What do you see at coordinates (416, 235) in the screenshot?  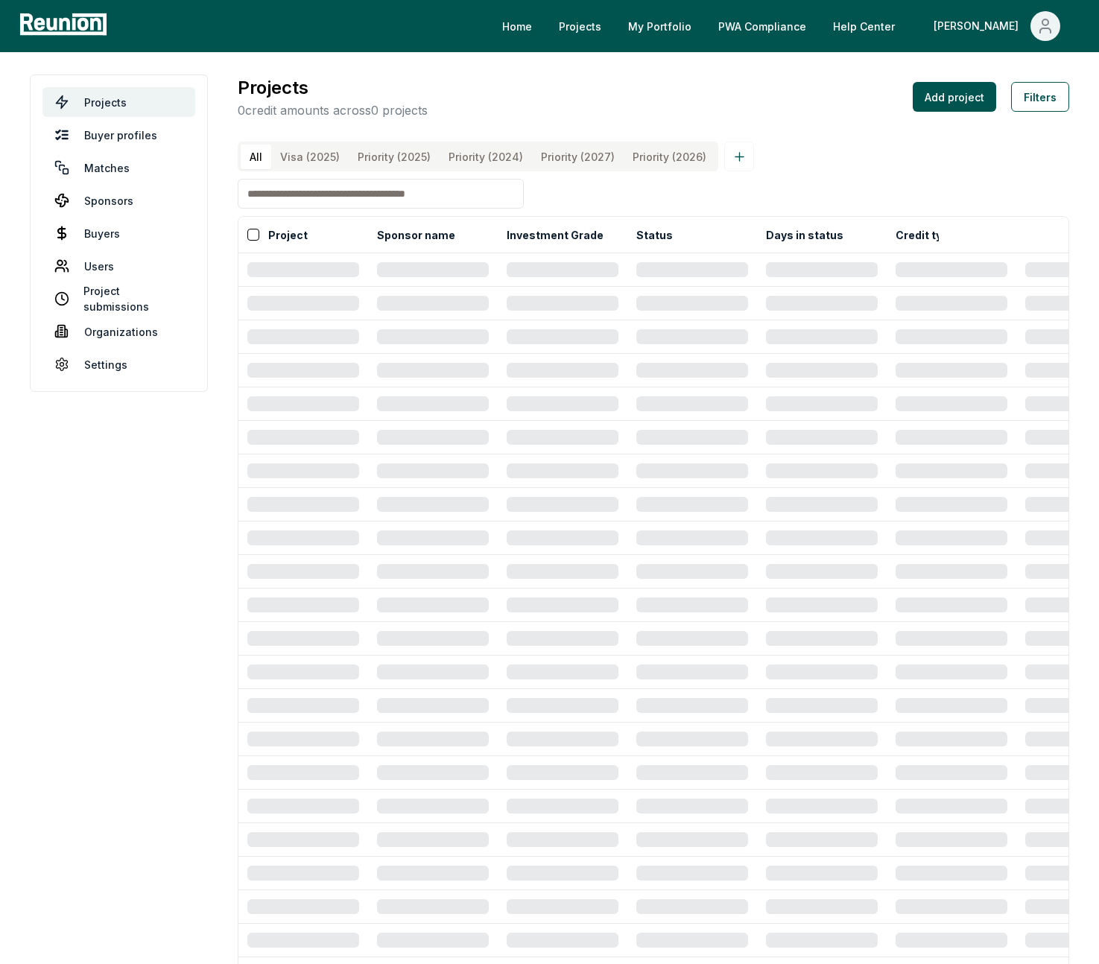 I see `button: Sponsor name` at bounding box center [416, 235].